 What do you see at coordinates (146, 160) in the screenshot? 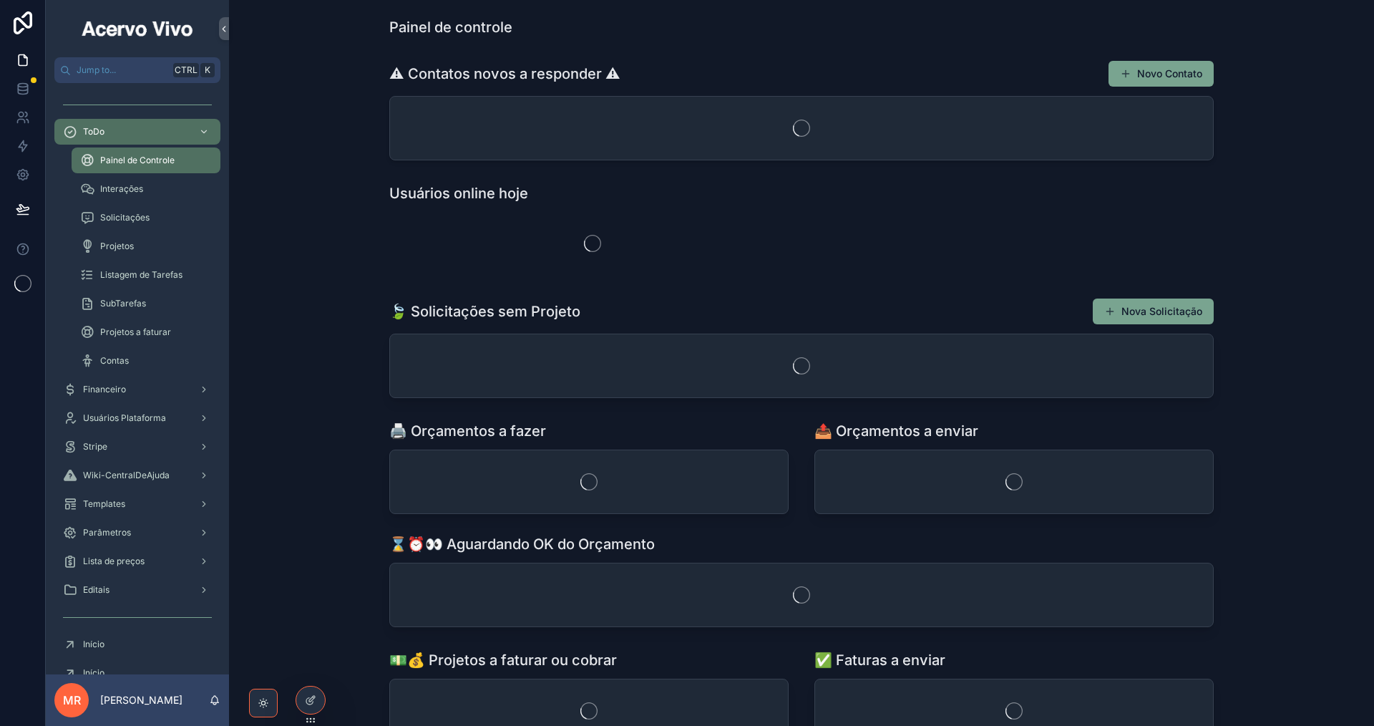
I see `a: Painel de Controle` at bounding box center [146, 160].